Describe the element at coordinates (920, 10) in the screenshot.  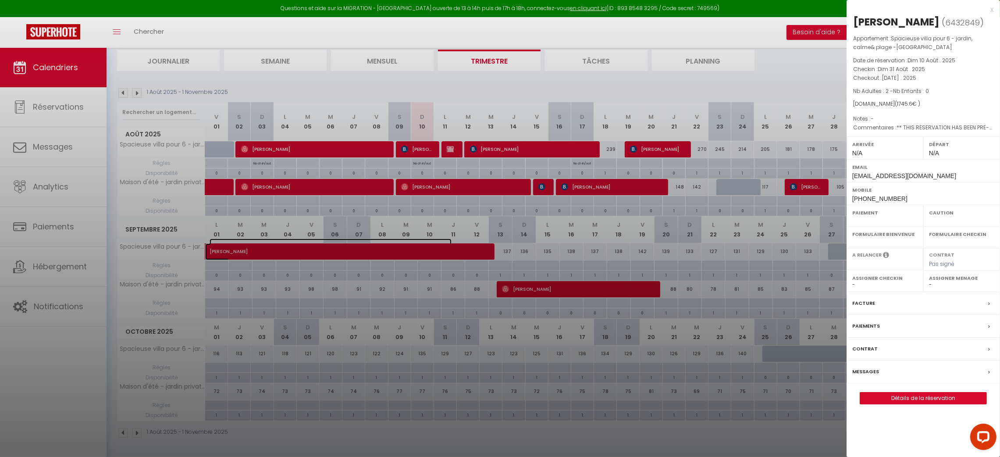
I see `div: x` at that location.